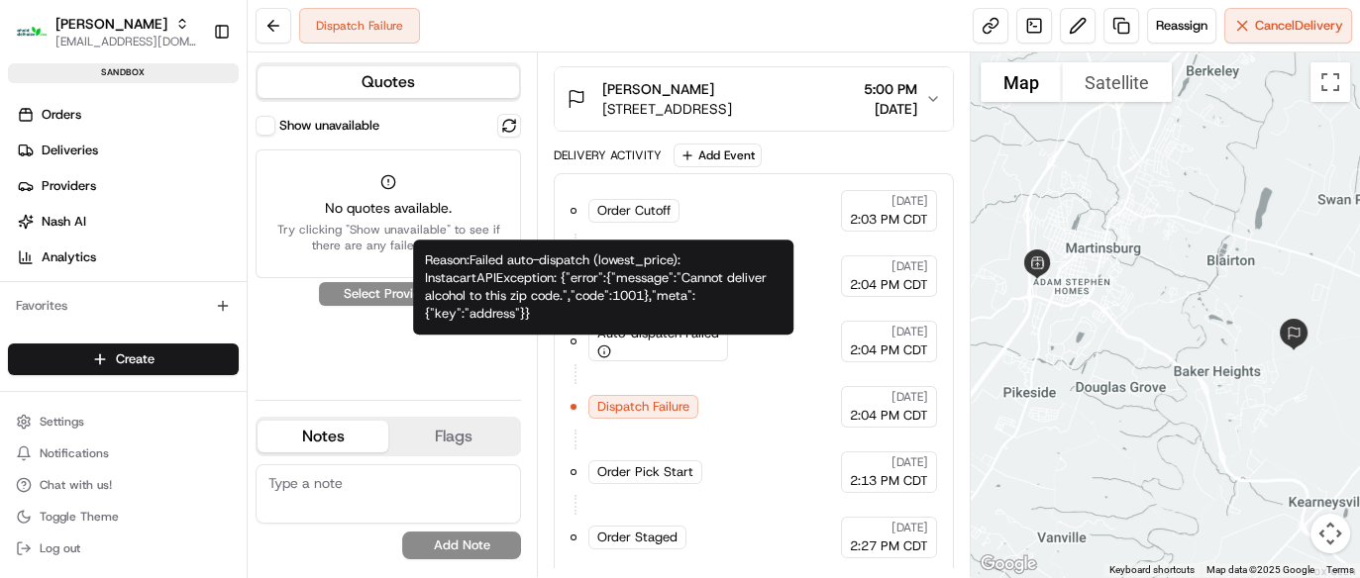 Image resolution: width=1360 pixels, height=578 pixels. What do you see at coordinates (1260, 569) in the screenshot?
I see `span: Map data ©2025 Google` at bounding box center [1260, 569].